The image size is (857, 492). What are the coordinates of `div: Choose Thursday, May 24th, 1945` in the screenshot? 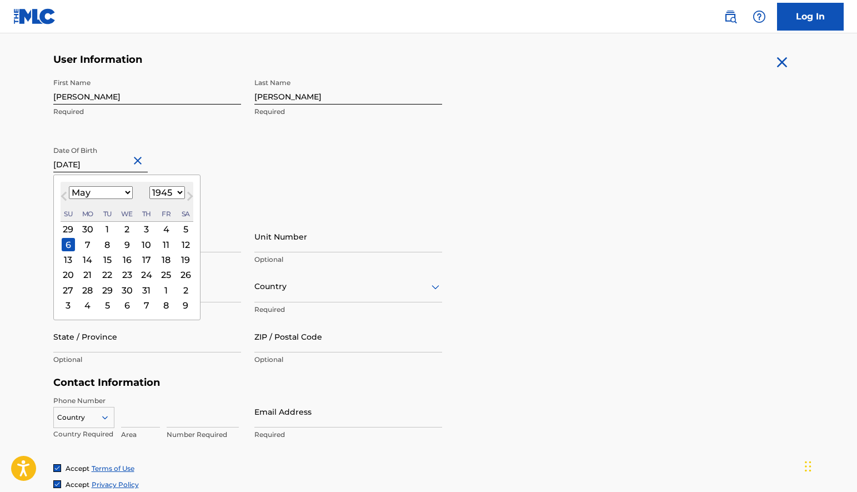 It's located at (146, 274).